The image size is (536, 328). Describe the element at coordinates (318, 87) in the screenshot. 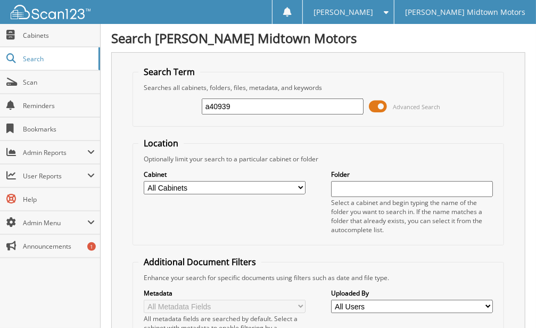

I see `div: Searches all cabinets, folders, files, metadata, and keywords` at that location.